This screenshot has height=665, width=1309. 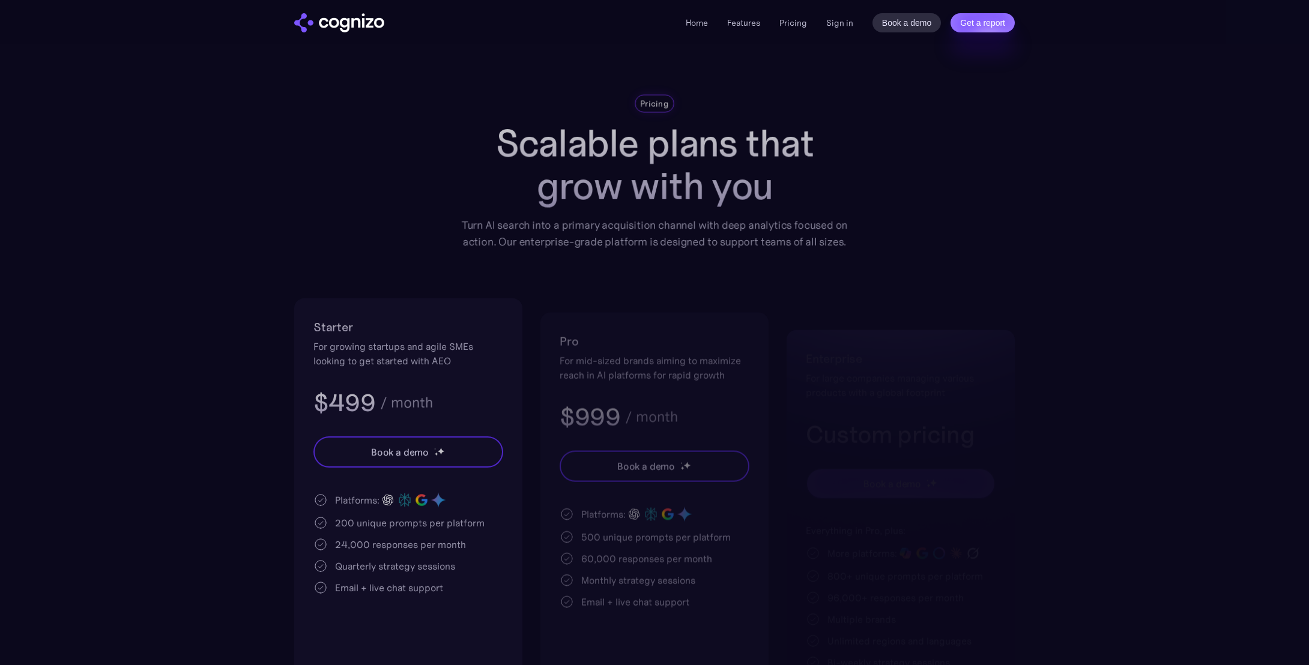 I want to click on a: Pricing, so click(x=793, y=23).